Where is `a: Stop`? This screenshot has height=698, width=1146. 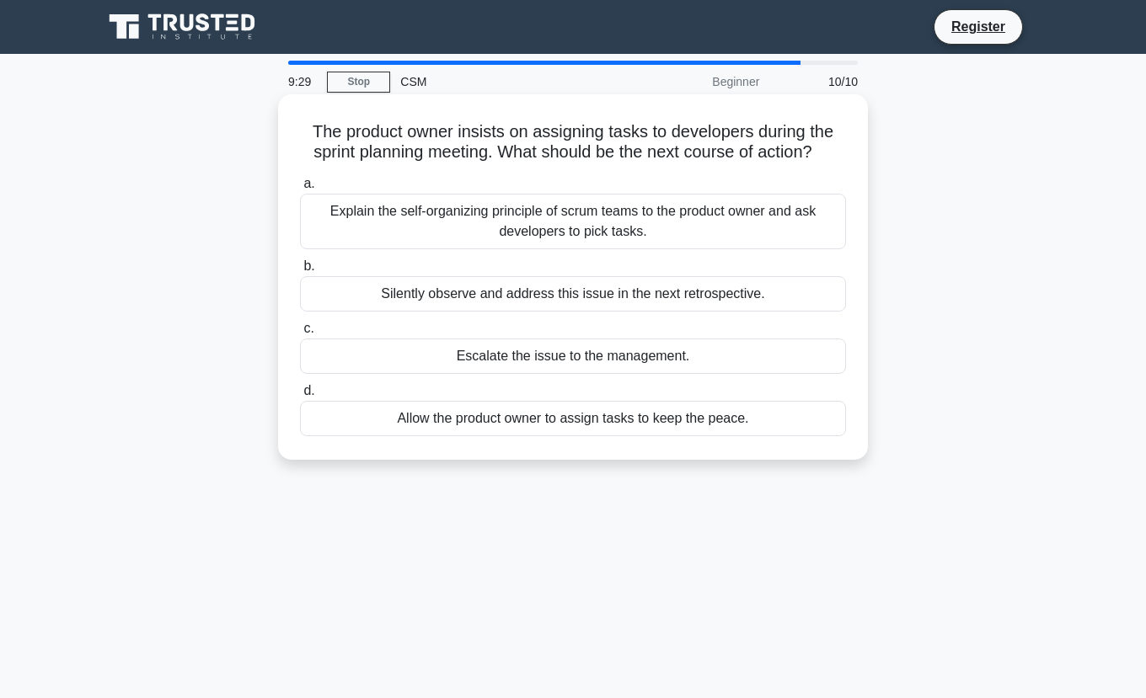 a: Stop is located at coordinates (358, 82).